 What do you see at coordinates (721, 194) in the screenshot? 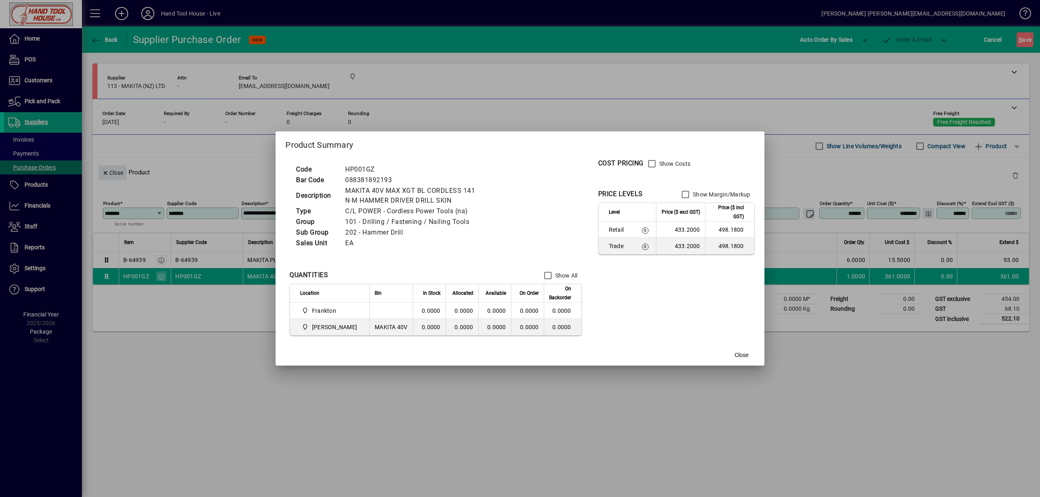
I see `label: Show Margin/Markup` at bounding box center [721, 194].